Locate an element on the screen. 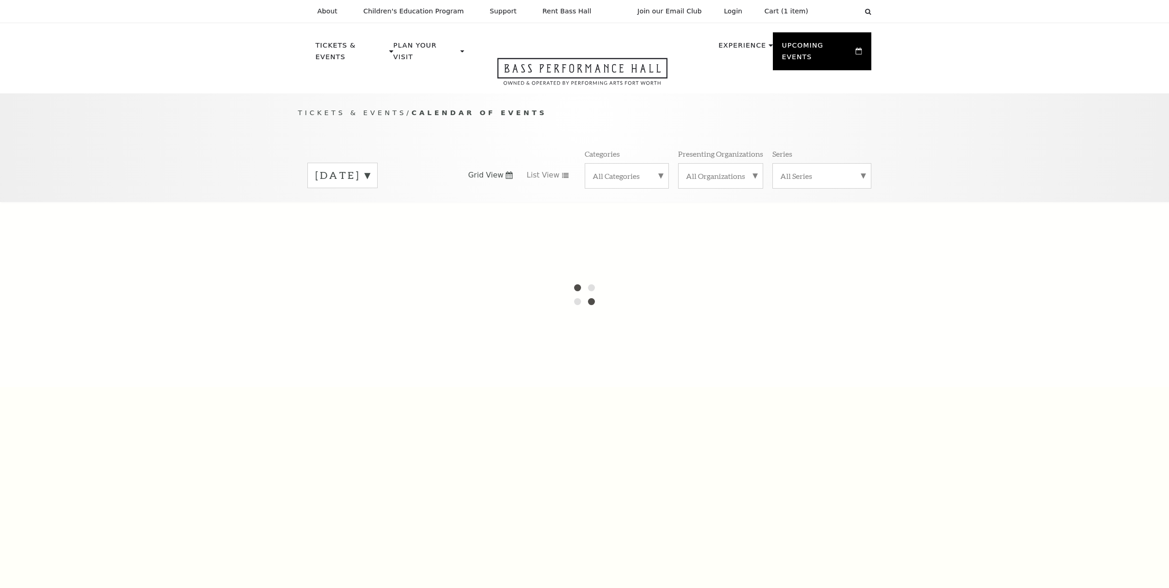 The image size is (1169, 588). label: All Series is located at coordinates (822, 176).